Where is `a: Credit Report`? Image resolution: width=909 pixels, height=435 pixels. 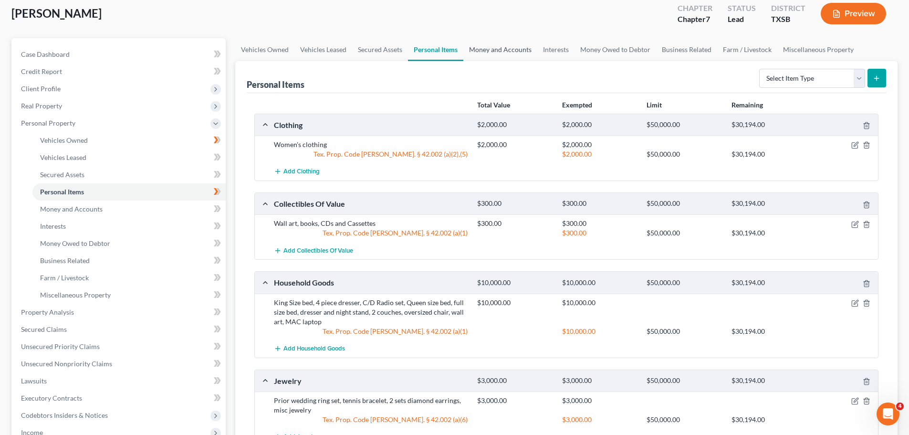
a: Credit Report is located at coordinates (119, 72).